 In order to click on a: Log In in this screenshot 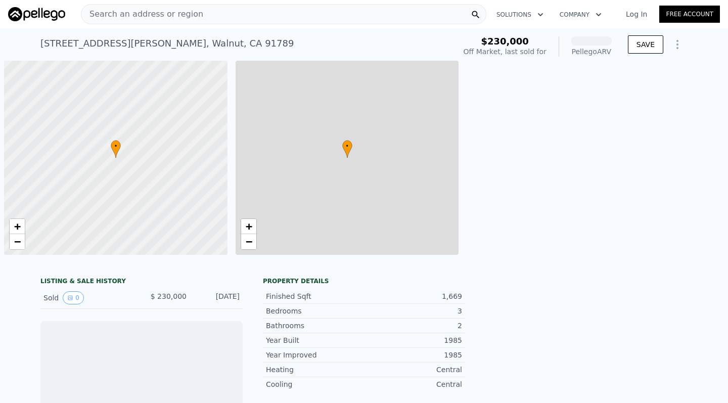, I will do `click(636, 14)`.